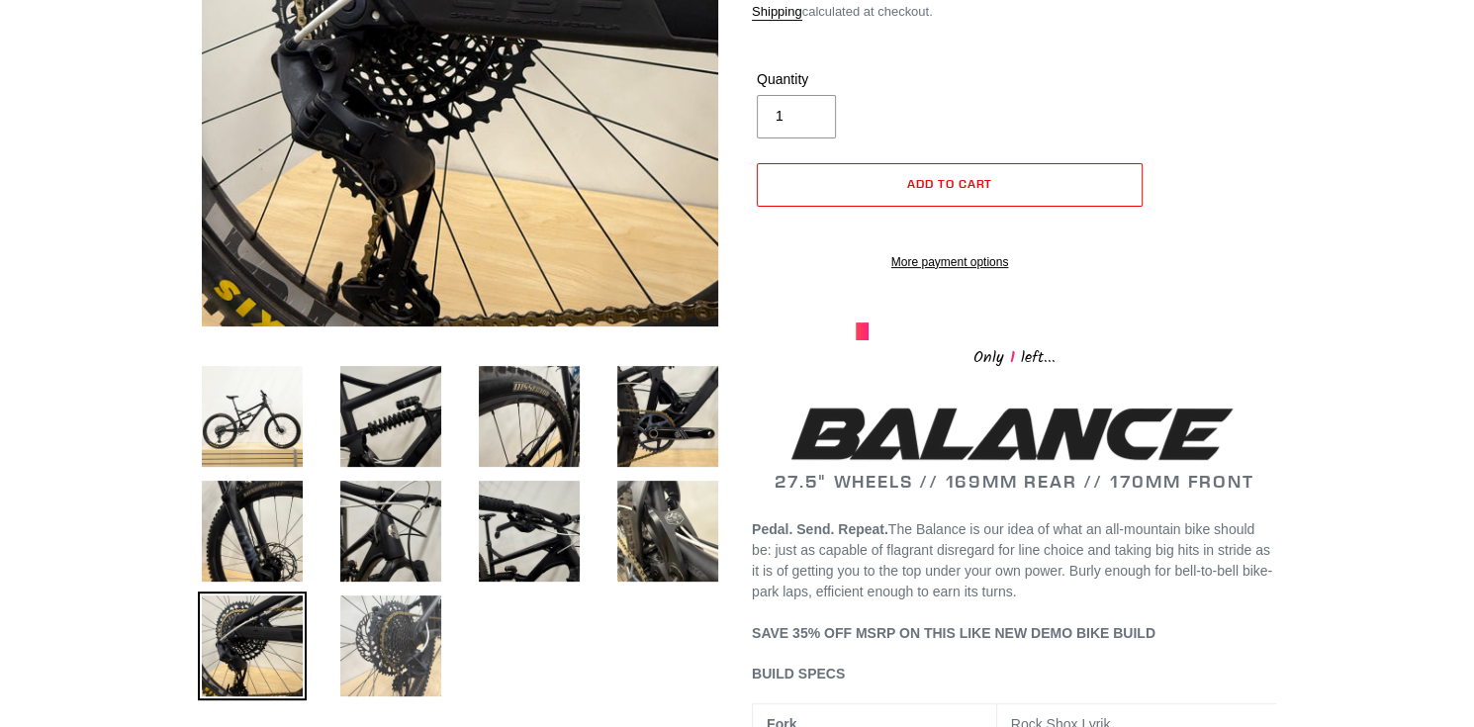 The image size is (1474, 727). Describe the element at coordinates (1014, 582) in the screenshot. I see `p: The Balance is our idea of what an all-mountain bike should be: just as capable of flagrant disre...` at that location.